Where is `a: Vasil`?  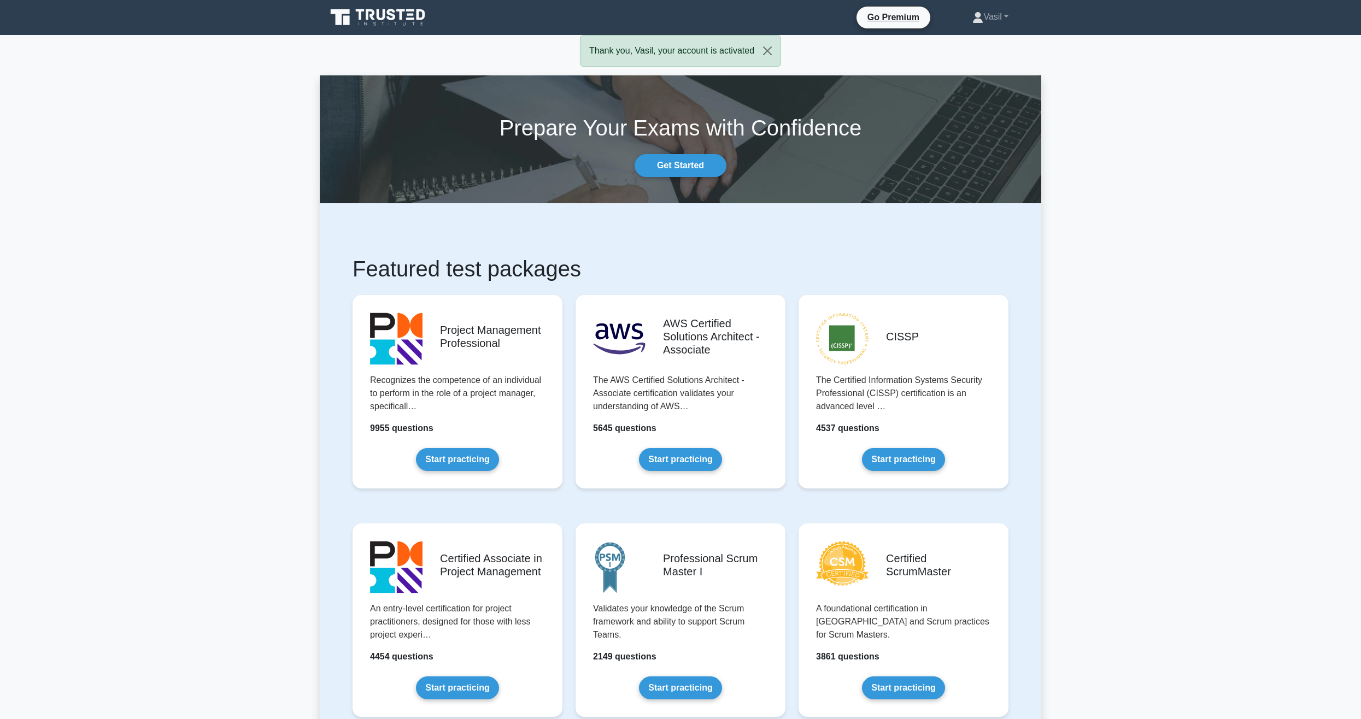
a: Vasil is located at coordinates (991, 17).